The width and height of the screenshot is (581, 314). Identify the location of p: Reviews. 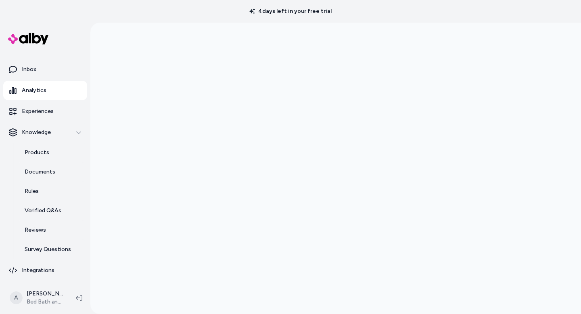
(35, 230).